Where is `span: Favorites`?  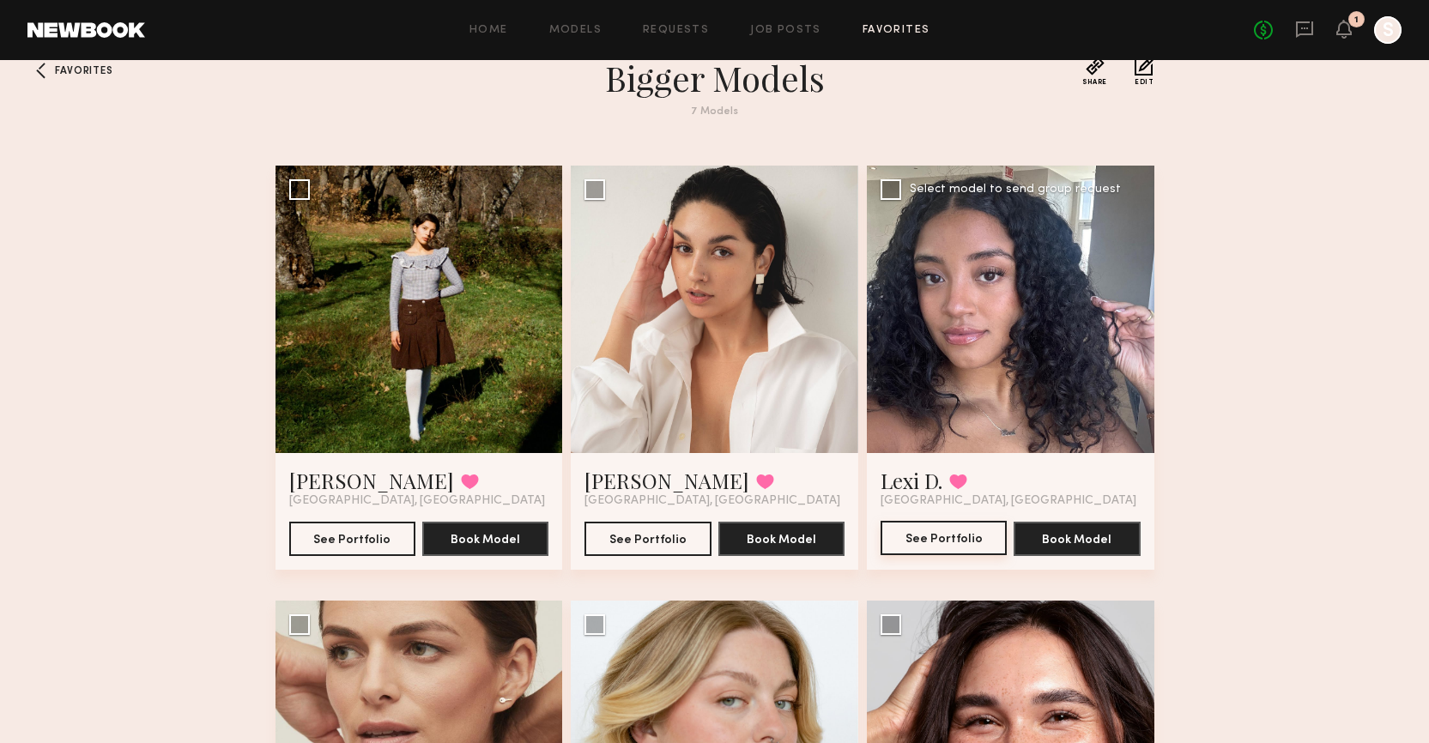
span: Favorites is located at coordinates (83, 71).